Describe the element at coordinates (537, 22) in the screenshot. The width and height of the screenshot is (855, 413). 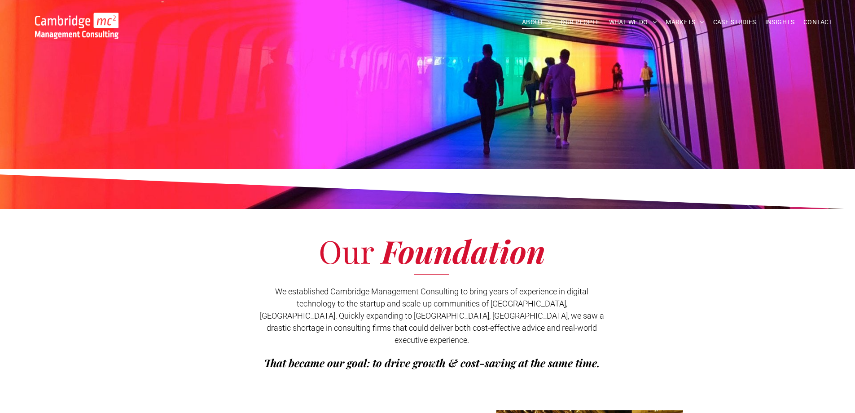
I see `a: ABOUT` at that location.